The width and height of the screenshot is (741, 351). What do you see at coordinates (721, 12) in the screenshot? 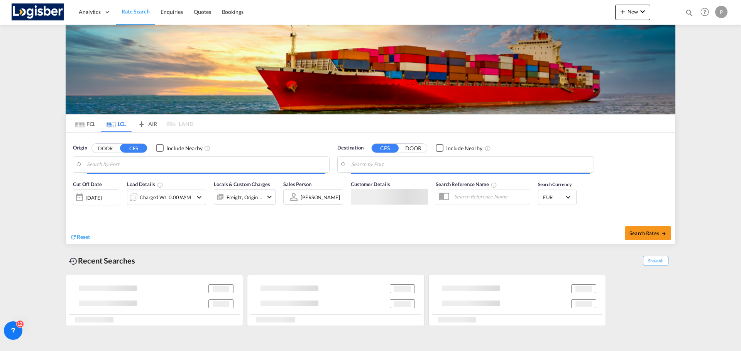
I see `div: P` at bounding box center [721, 12].